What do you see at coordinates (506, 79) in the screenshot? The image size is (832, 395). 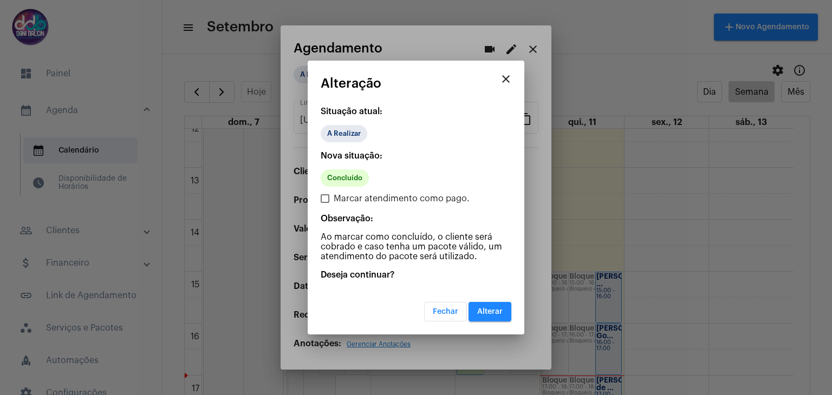 I see `mat-icon: close` at bounding box center [506, 79].